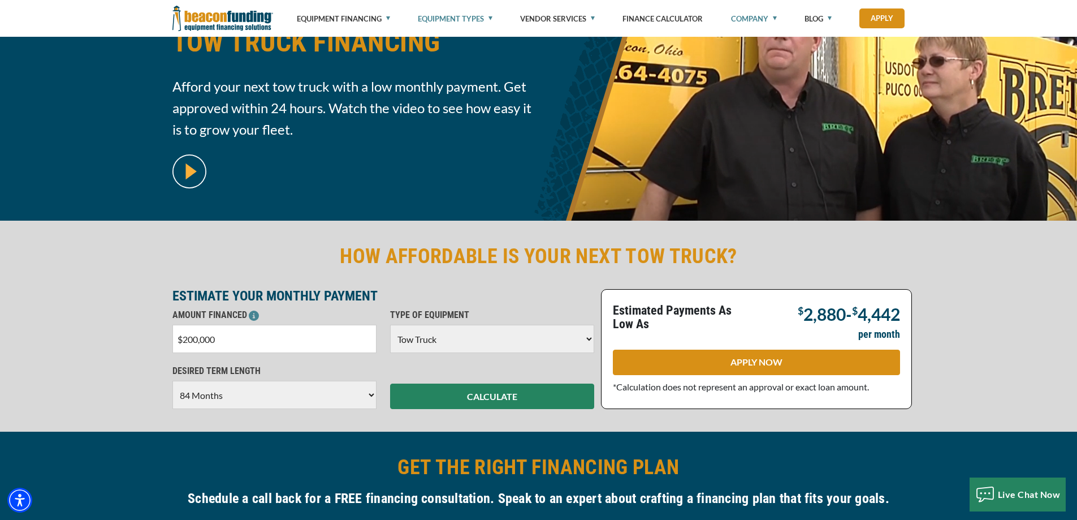 This screenshot has height=520, width=1077. I want to click on div: Accessibility Menu, so click(20, 500).